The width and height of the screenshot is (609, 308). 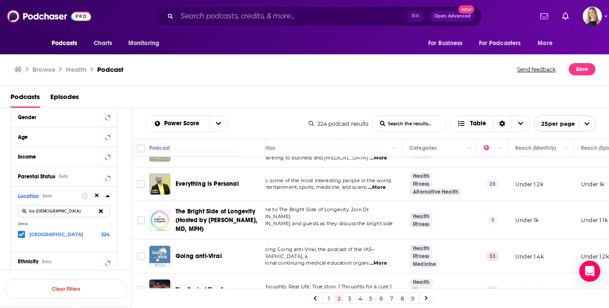 I want to click on a: The Bright Side of Longevity (Hosted by Dr. Roger Landry, MD, MPH), so click(x=160, y=220).